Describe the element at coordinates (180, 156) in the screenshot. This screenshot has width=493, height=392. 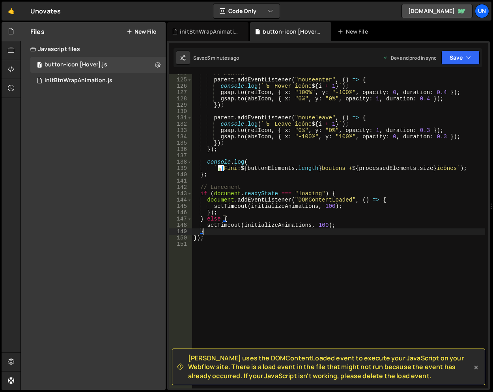
I see `div: 137` at that location.